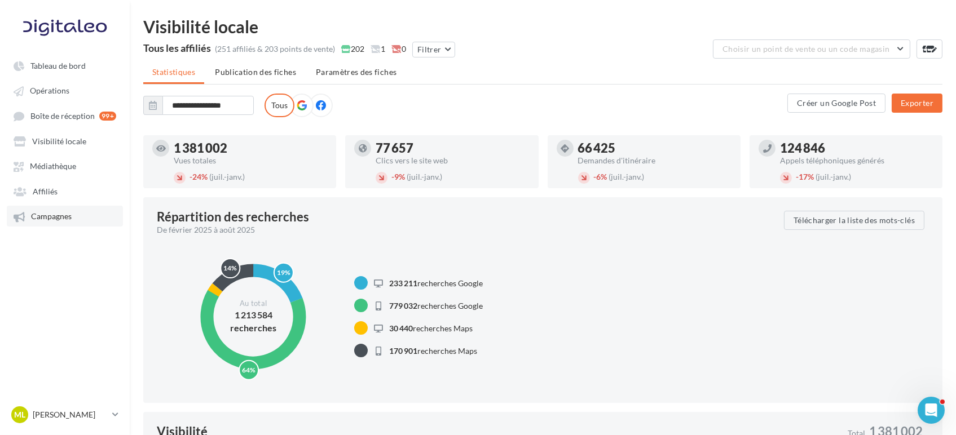 The width and height of the screenshot is (956, 435). What do you see at coordinates (65, 216) in the screenshot?
I see `a: Campagnes` at bounding box center [65, 216].